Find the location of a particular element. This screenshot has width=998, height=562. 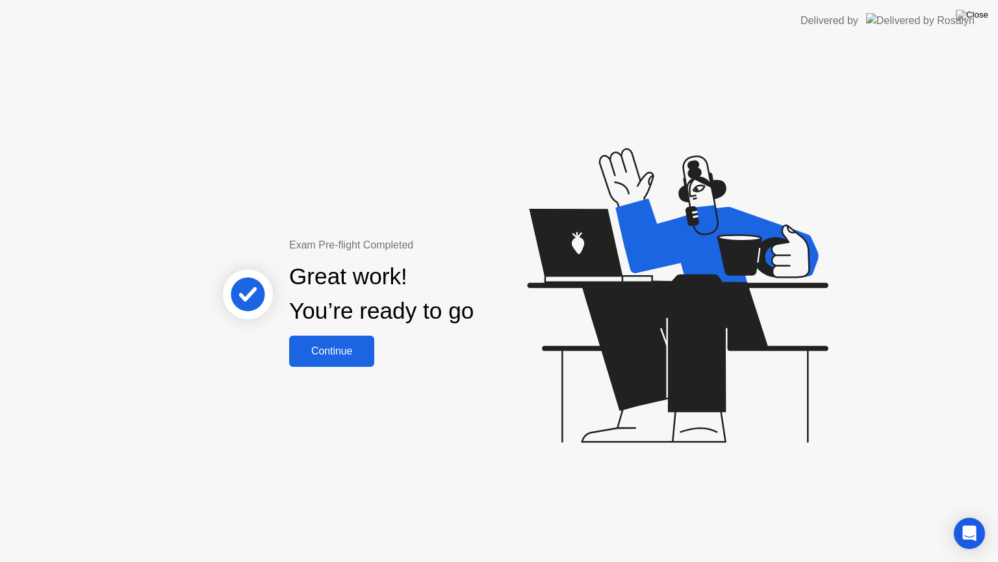

button: Continue is located at coordinates (331, 351).